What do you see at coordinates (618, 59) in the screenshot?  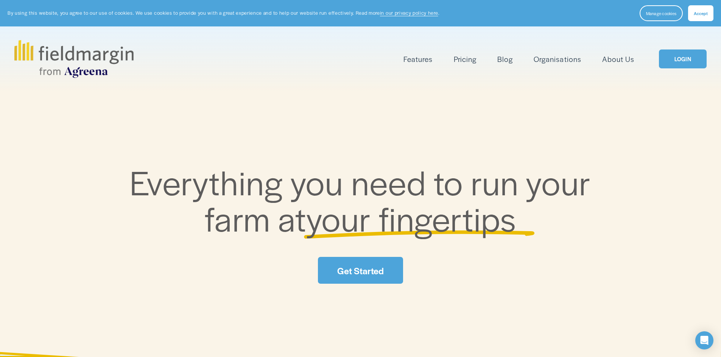 I see `a: About Us` at bounding box center [618, 59].